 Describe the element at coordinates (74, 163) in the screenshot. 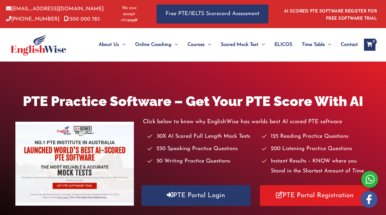

I see `img: pte-institute-main` at that location.